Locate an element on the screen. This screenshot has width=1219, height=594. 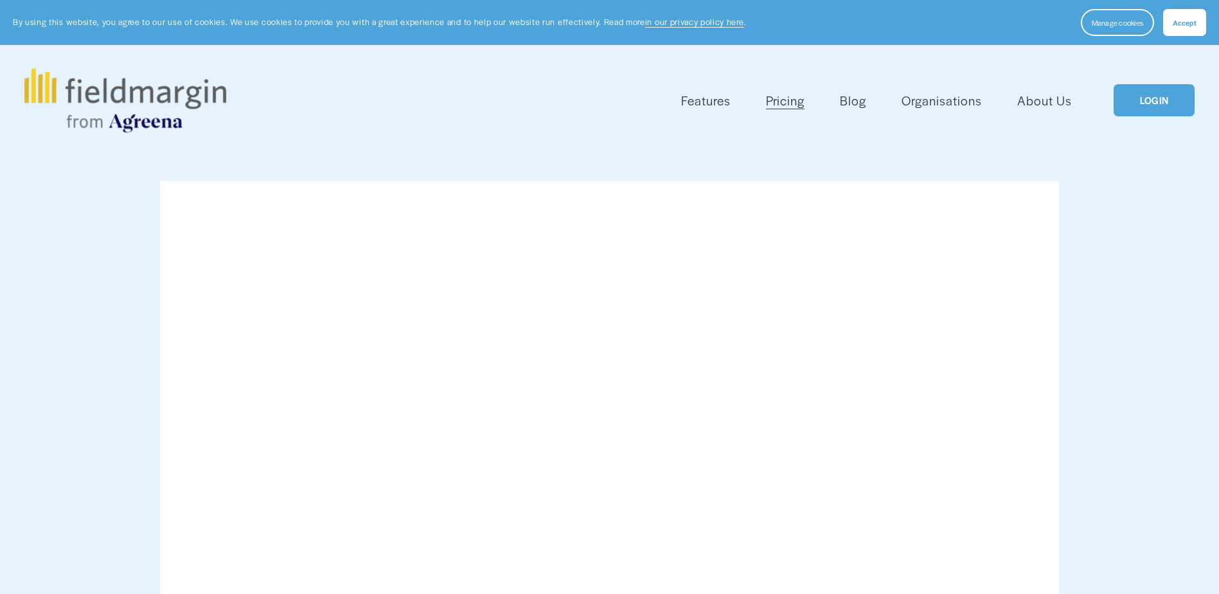
span: Manage cookies is located at coordinates (1118, 22).